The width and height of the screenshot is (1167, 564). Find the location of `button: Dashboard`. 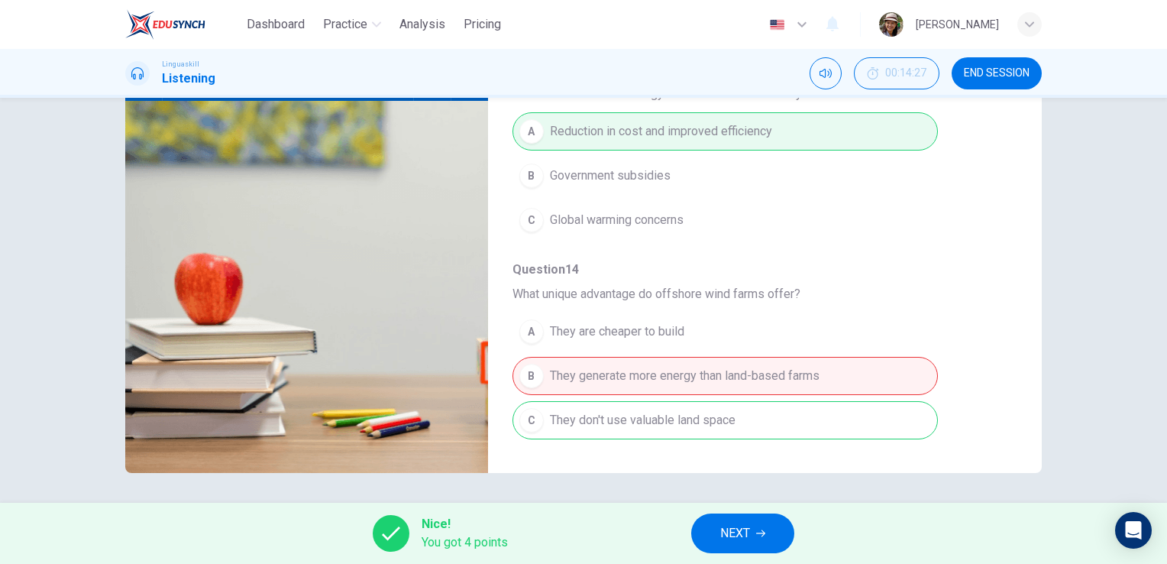

button: Dashboard is located at coordinates (276, 24).